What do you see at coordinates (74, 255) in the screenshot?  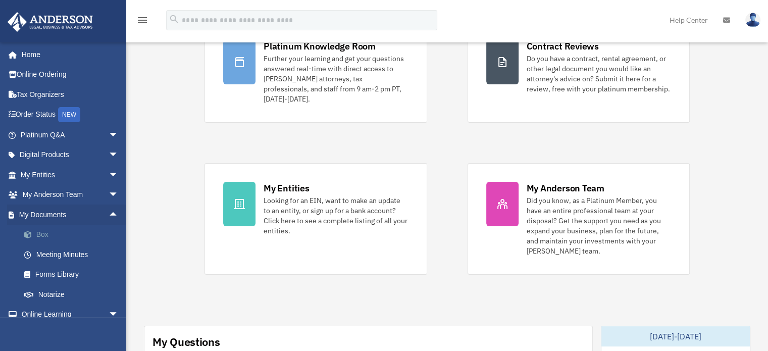 I see `a: Meeting Minutes` at bounding box center [74, 255].